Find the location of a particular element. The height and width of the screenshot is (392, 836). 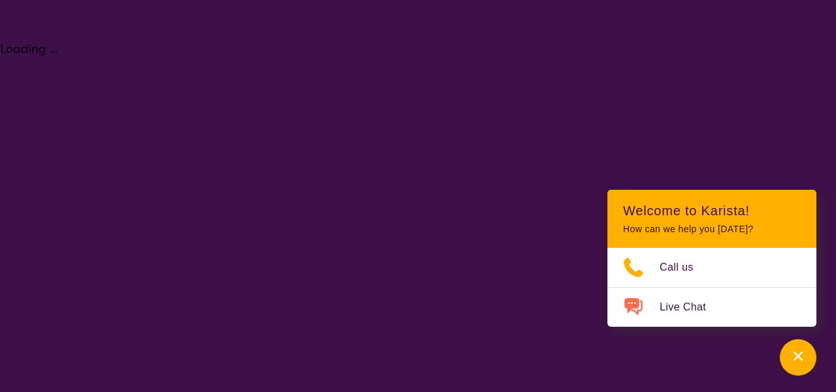

div: Channel Menu is located at coordinates (712, 259).